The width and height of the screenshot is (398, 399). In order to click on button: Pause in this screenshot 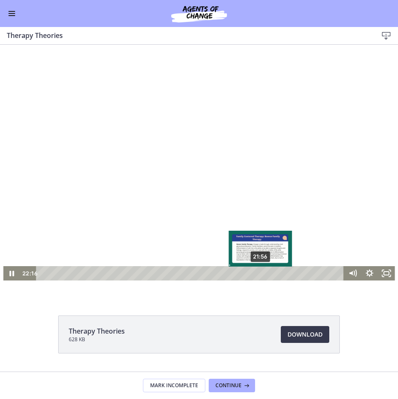, I will do `click(12, 228)`.